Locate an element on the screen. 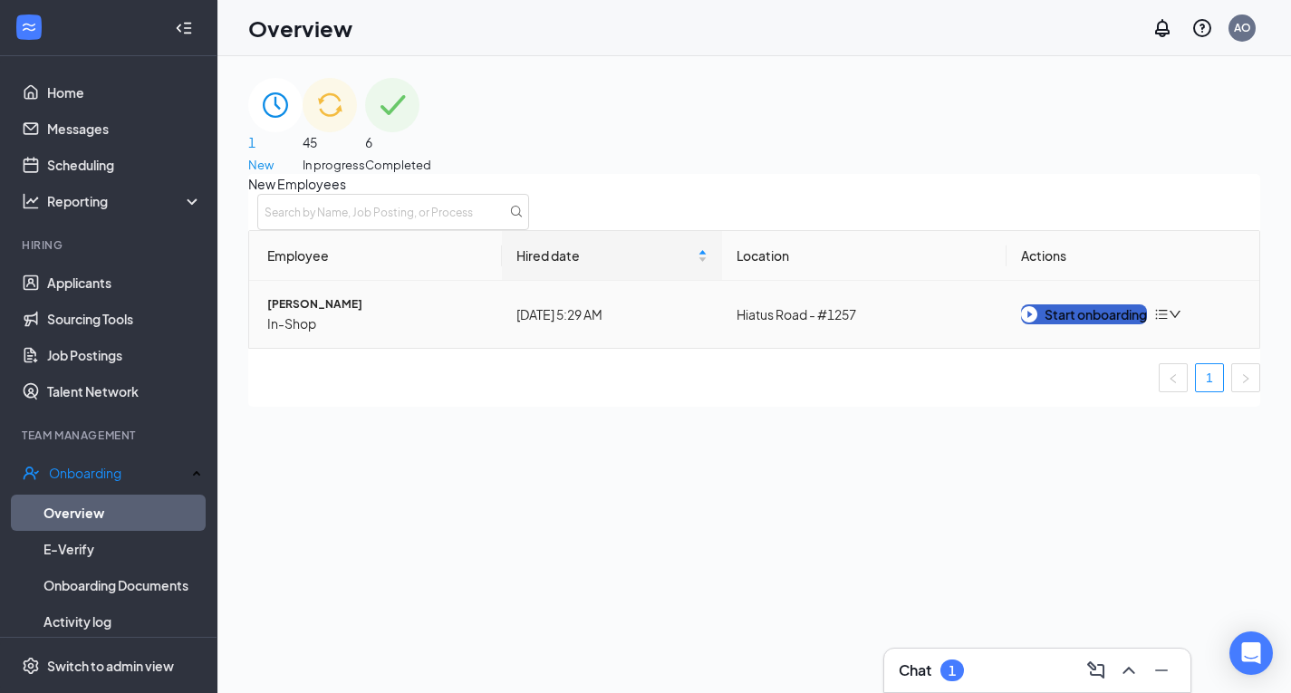 The height and width of the screenshot is (693, 1291). svg: Minimize is located at coordinates (1162, 670).